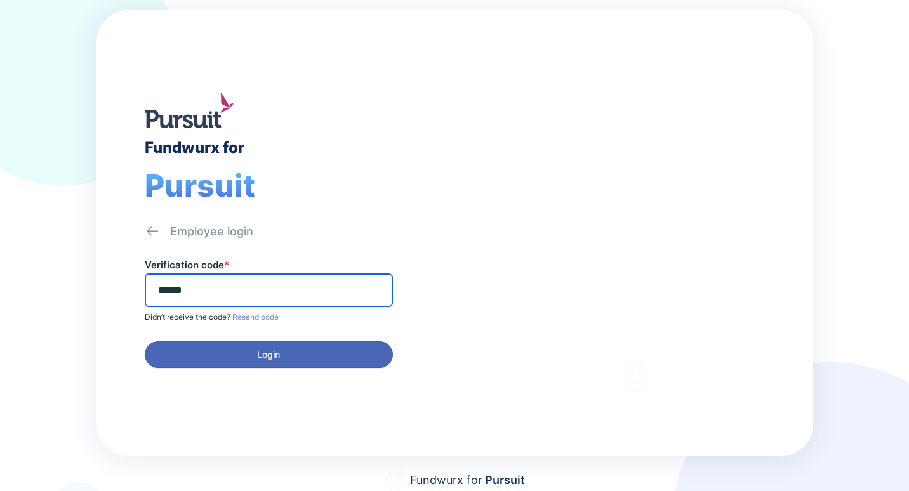 The image size is (909, 491). Describe the element at coordinates (635, 270) in the screenshot. I see `div: Thank you for choosing Fundwurx as your partner in driving positive social impact!` at that location.